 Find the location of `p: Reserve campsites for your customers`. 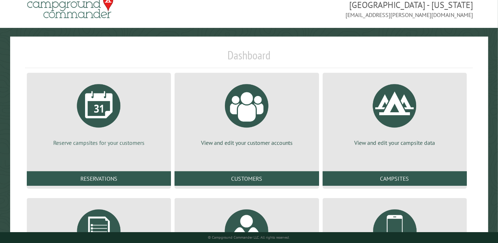

p: Reserve campsites for your customers is located at coordinates (99, 143).